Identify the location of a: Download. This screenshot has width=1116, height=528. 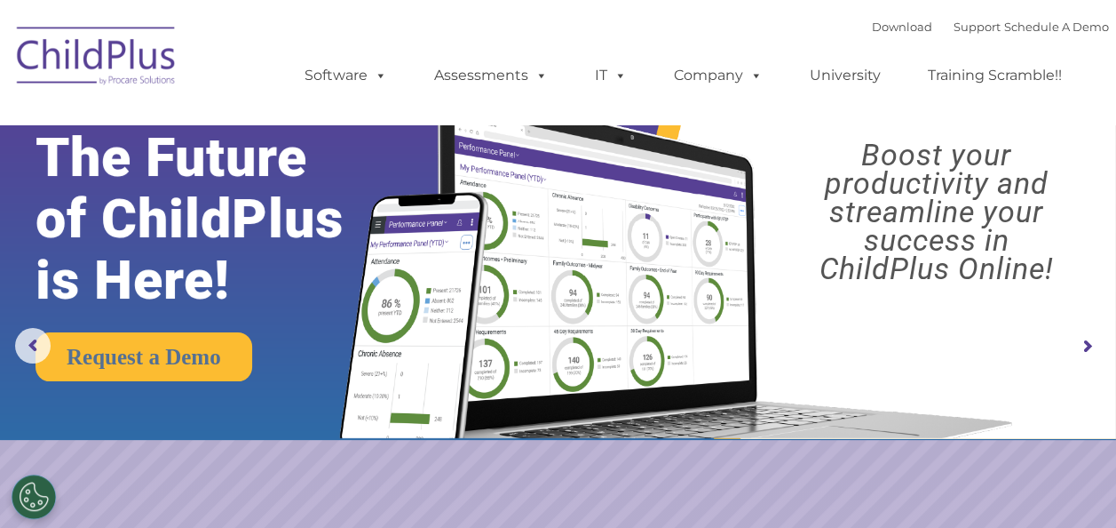
(902, 27).